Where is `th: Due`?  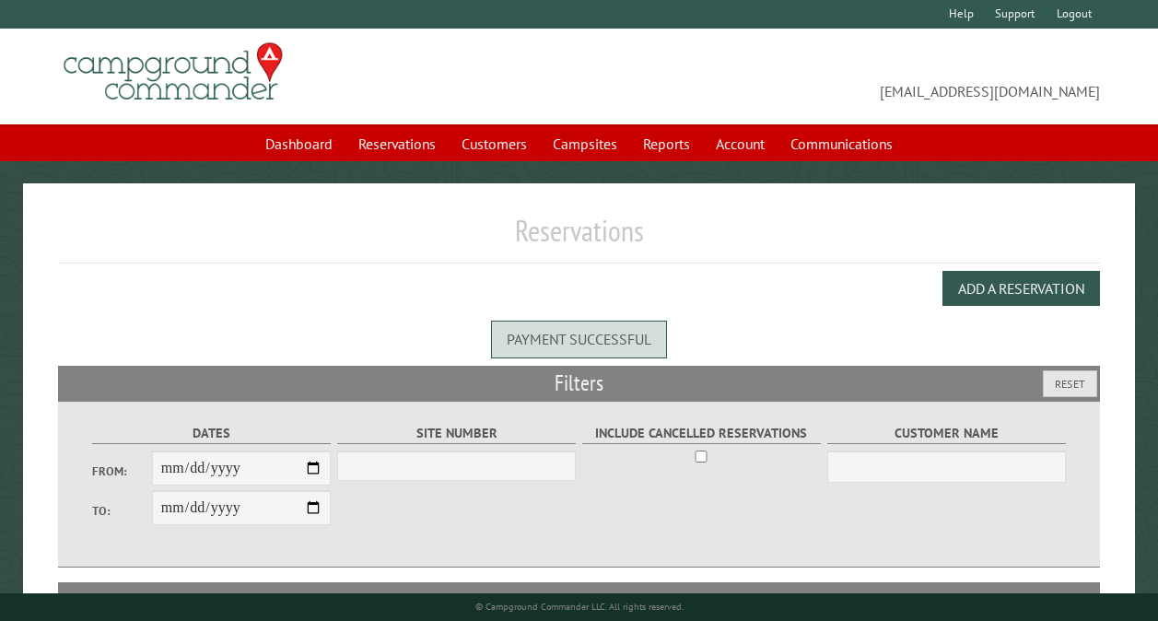 th: Due is located at coordinates (947, 599).